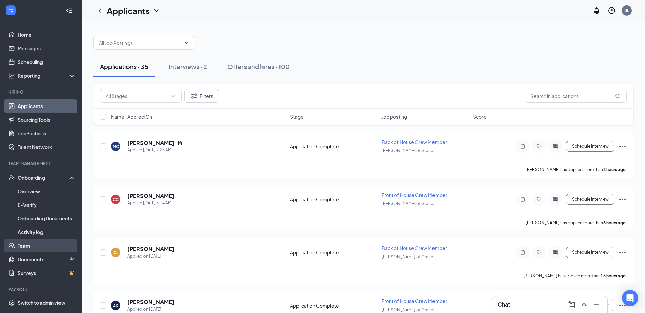 The width and height of the screenshot is (645, 313). What do you see at coordinates (47, 133) in the screenshot?
I see `a: Job Postings` at bounding box center [47, 133].